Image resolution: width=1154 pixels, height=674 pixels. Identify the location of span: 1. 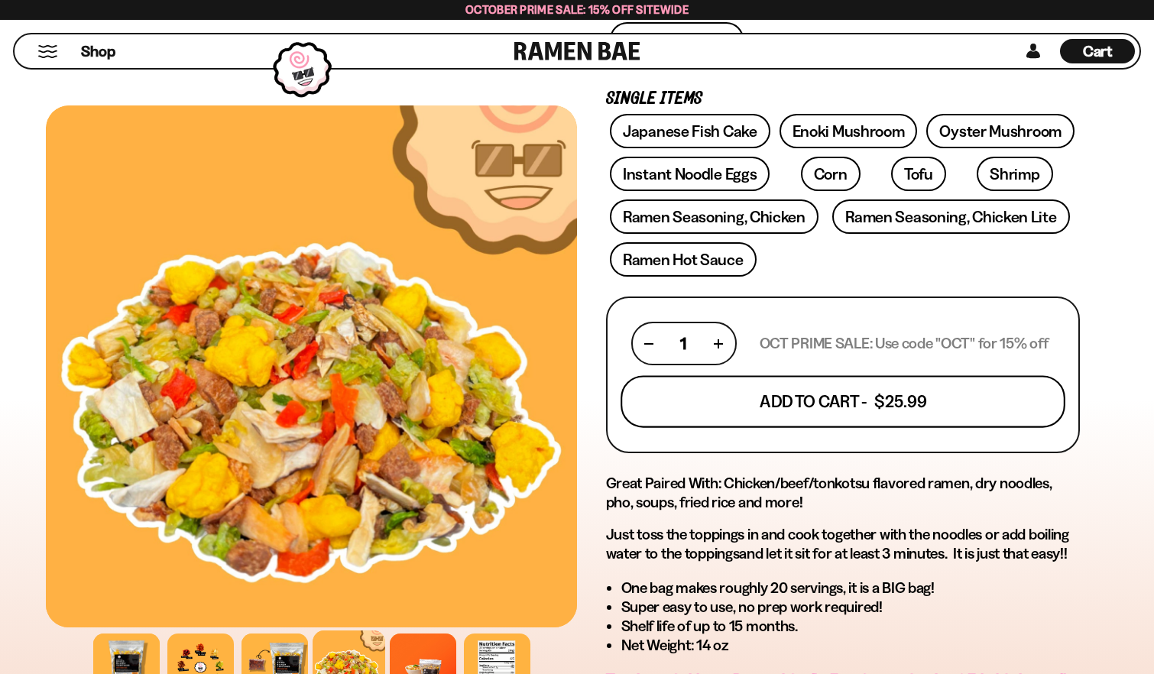
(683, 343).